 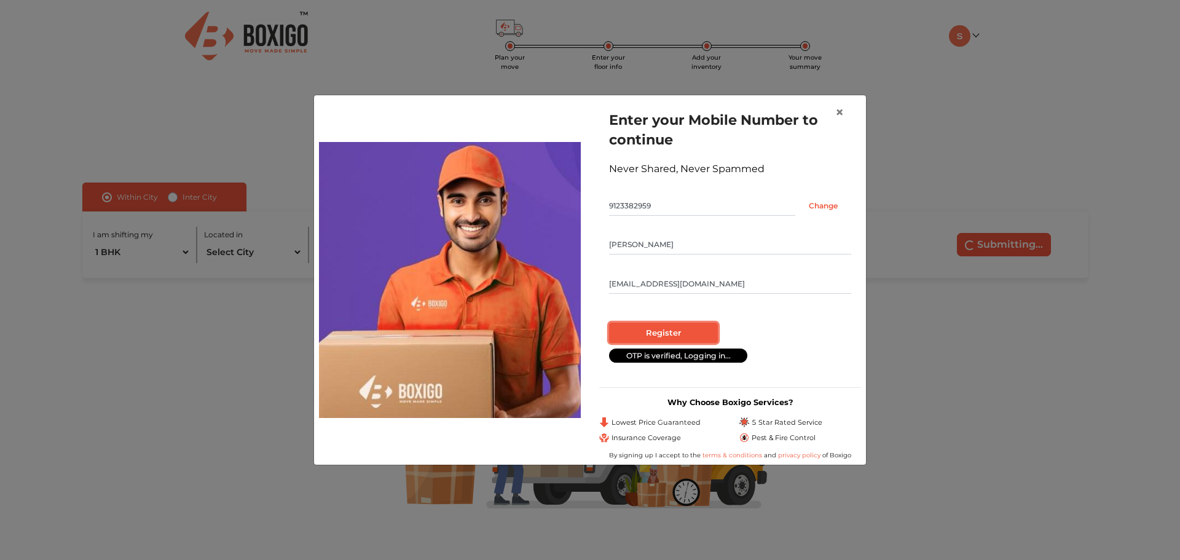 I want to click on a: terms & conditions, so click(x=733, y=455).